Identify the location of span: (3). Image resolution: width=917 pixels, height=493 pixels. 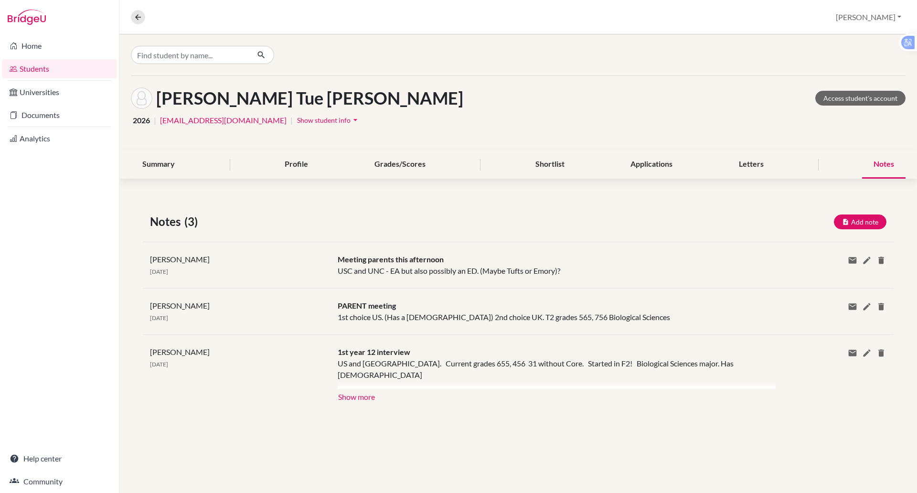
(193, 222).